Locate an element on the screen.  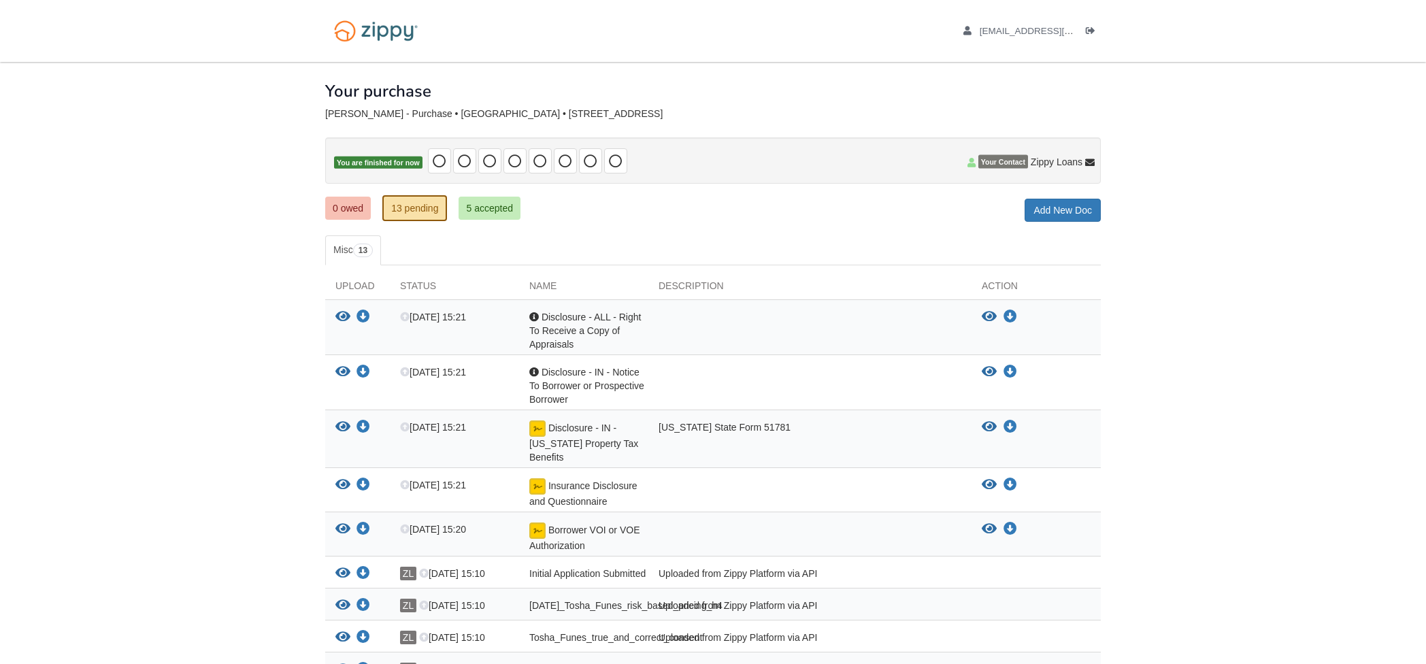
a: Add New Doc is located at coordinates (1063, 210).